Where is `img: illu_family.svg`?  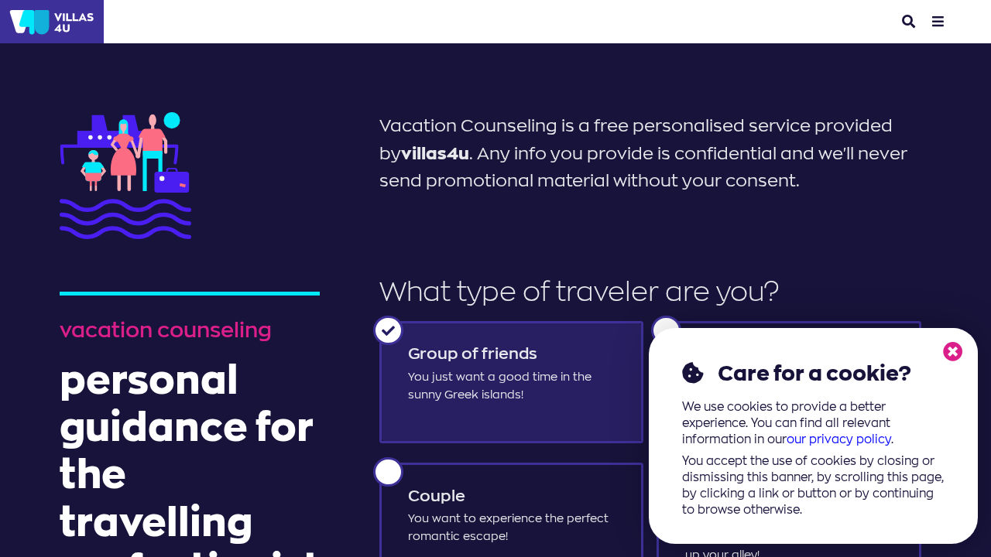 img: illu_family.svg is located at coordinates (125, 175).